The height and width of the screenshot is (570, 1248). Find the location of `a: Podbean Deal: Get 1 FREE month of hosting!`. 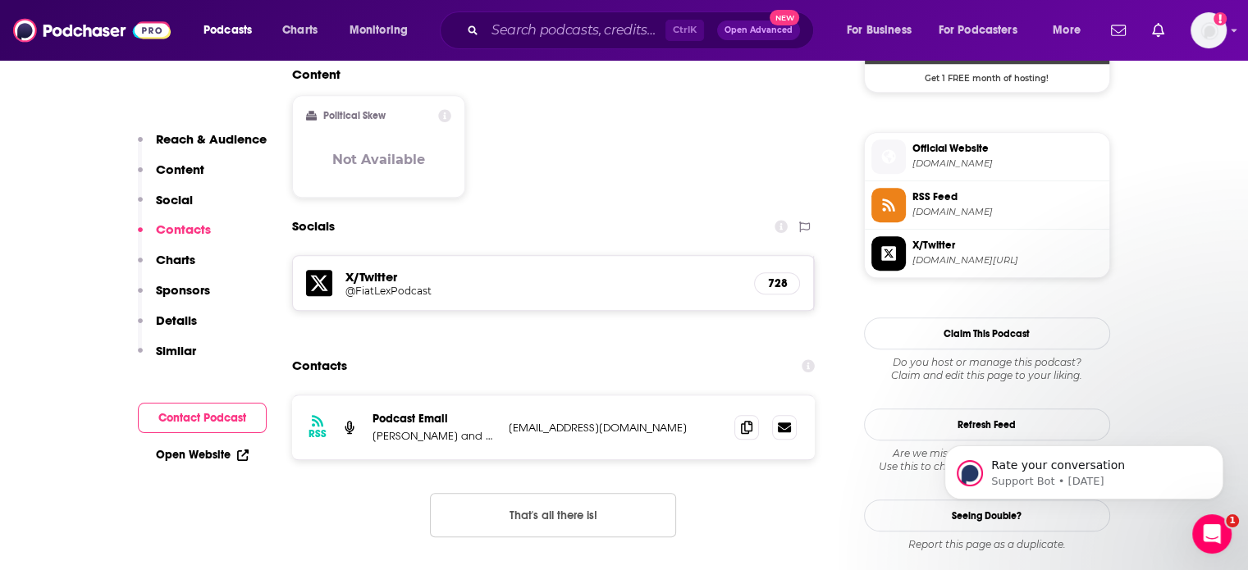

a: Podbean Deal: Get 1 FREE month of hosting! is located at coordinates (987, 48).